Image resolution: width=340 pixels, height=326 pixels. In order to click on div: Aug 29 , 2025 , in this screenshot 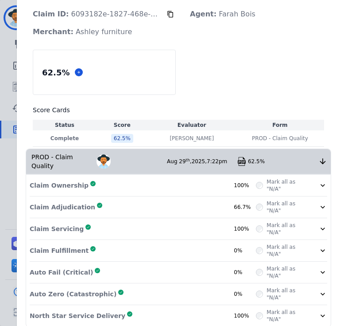, I will do `click(202, 161)`.